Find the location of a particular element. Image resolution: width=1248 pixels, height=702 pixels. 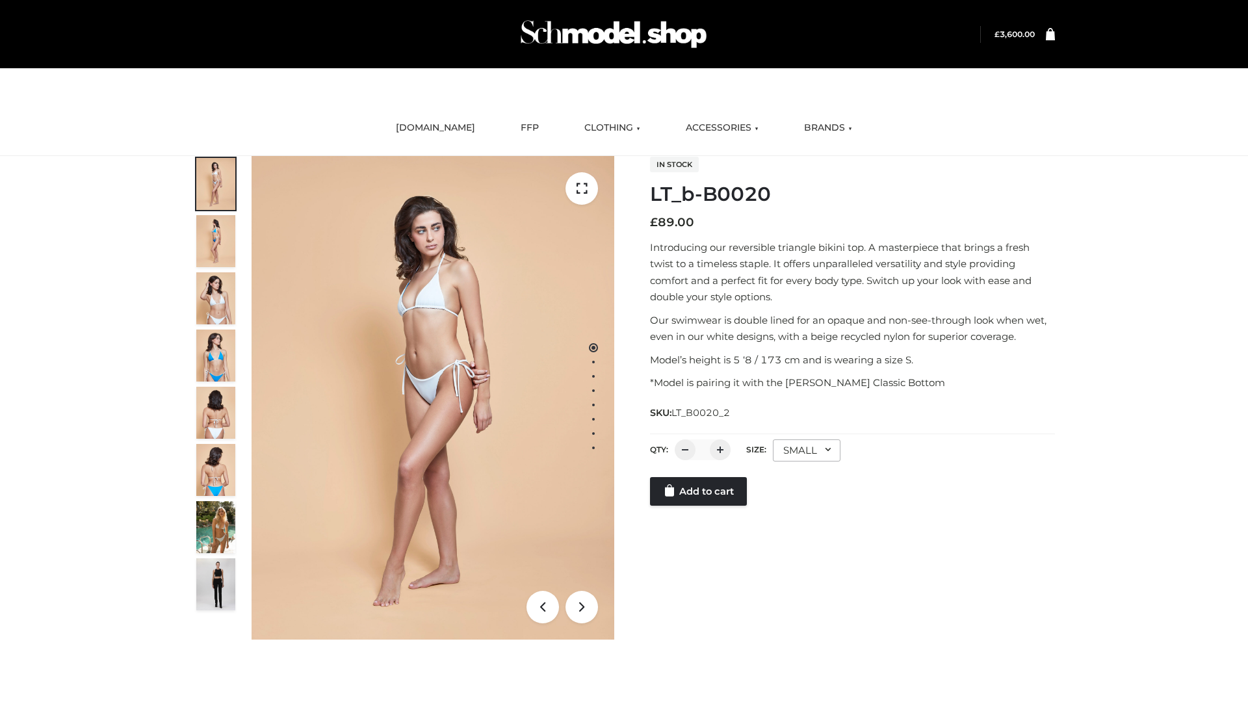

img: ArielClassicBikiniTop_CloudNine_AzureSky_OW114ECO_4-scaled.jpg is located at coordinates (216, 356).